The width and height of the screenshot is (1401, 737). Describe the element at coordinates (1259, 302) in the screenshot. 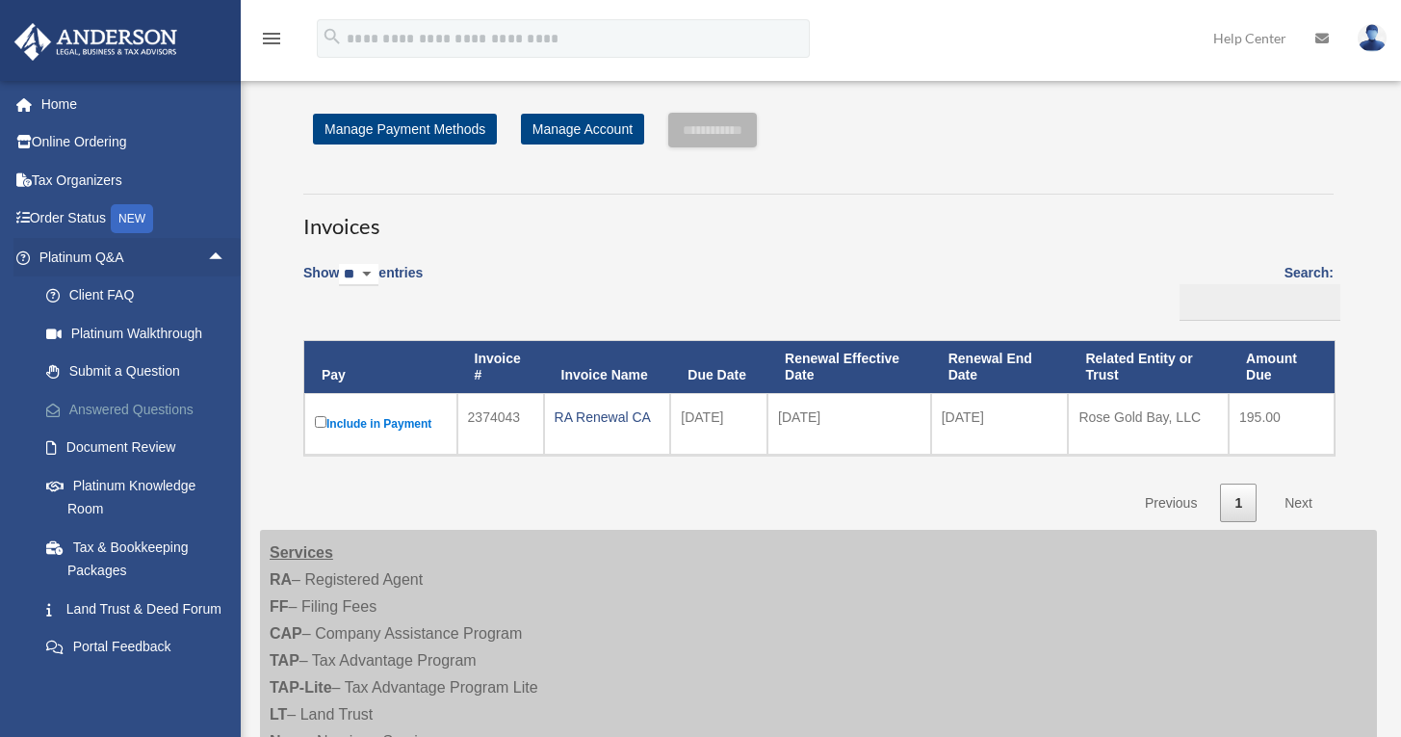

I see `input: Search:` at that location.